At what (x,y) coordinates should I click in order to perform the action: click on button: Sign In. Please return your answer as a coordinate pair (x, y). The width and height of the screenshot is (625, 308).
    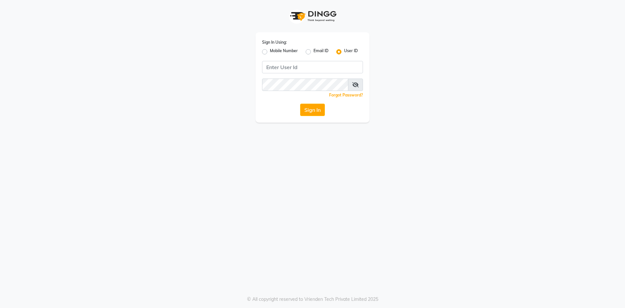
    Looking at the image, I should click on (313, 110).